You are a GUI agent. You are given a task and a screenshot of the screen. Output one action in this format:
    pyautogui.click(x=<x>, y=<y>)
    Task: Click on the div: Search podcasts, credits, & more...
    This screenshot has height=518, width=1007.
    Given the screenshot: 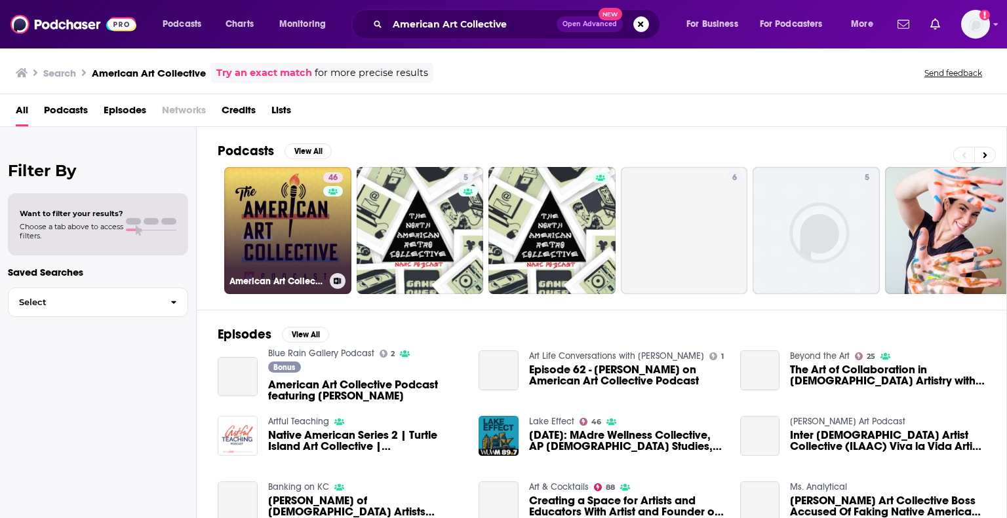 What is the action you would take?
    pyautogui.click(x=518, y=24)
    